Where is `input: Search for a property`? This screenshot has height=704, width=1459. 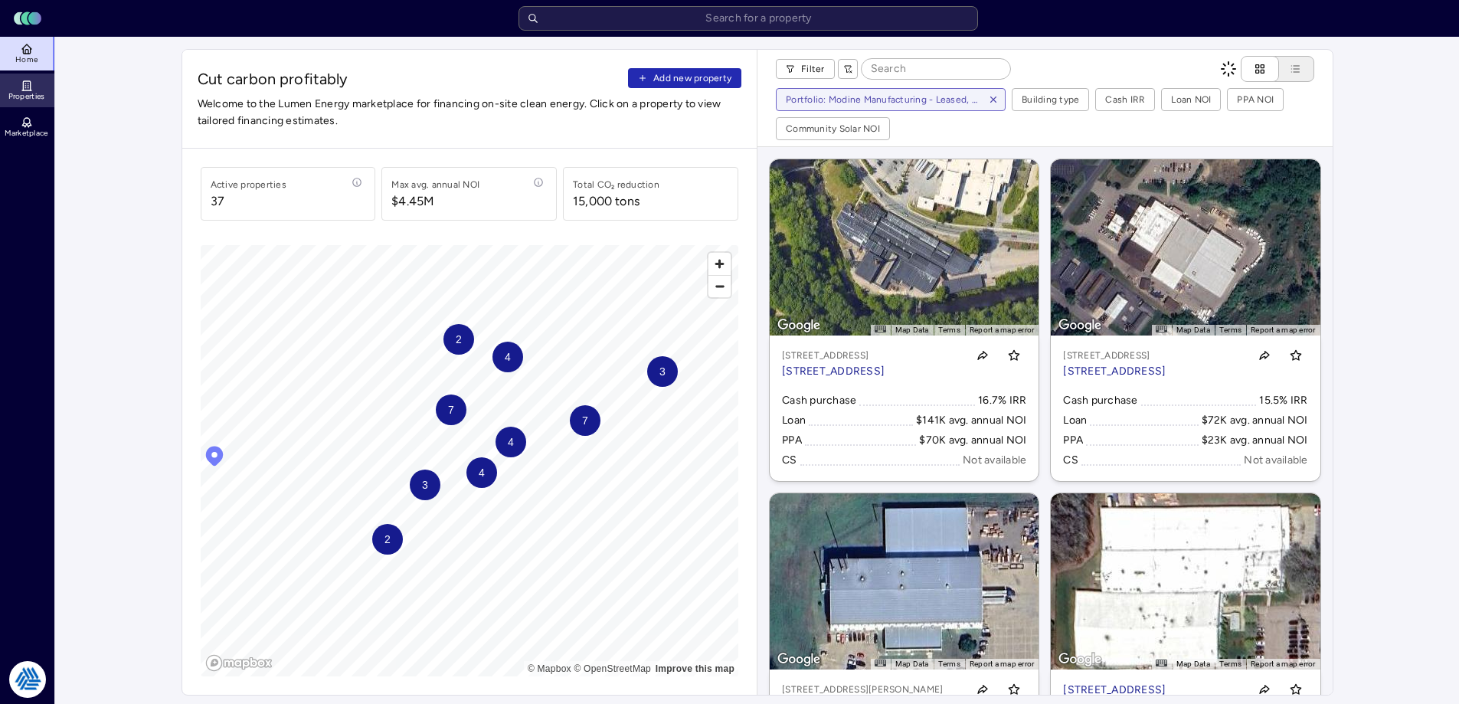 input: Search for a property is located at coordinates (748, 18).